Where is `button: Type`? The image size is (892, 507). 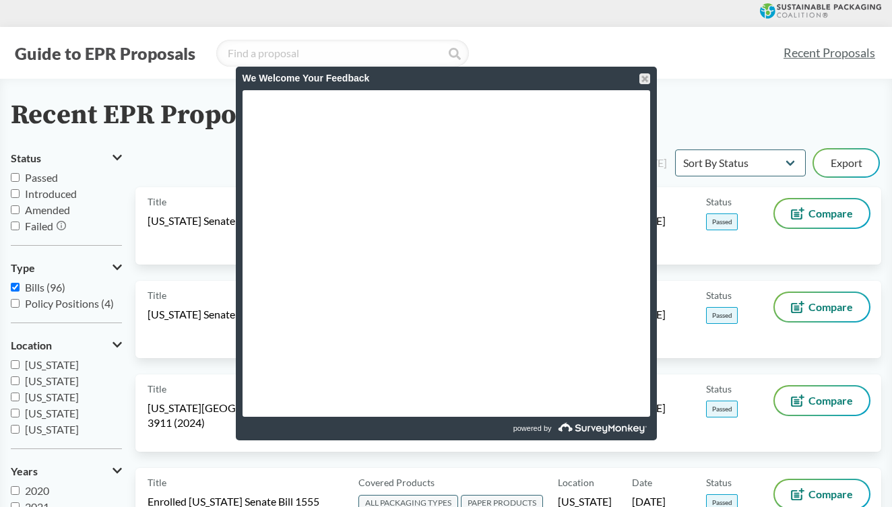
button: Type is located at coordinates (66, 268).